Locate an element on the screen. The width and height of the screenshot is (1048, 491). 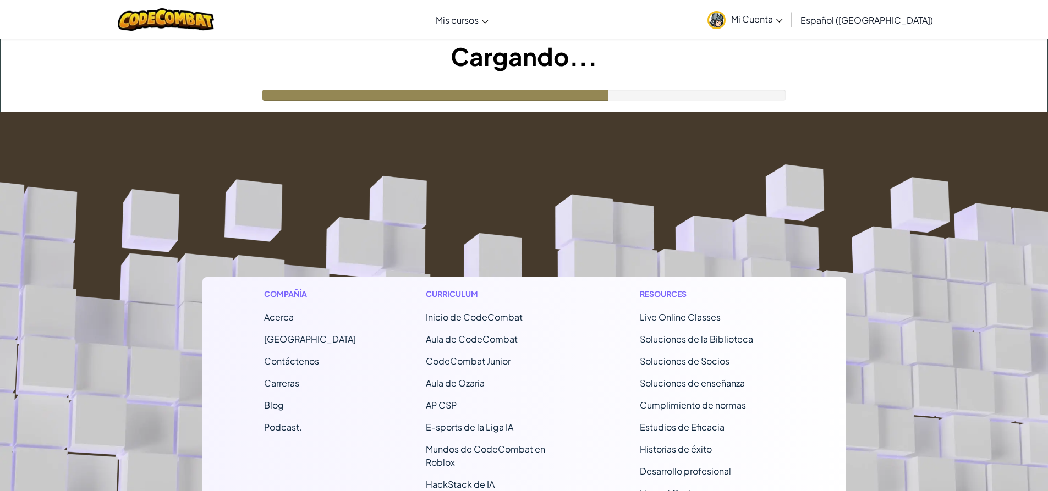
a: Aula de Ozaria is located at coordinates (455, 383).